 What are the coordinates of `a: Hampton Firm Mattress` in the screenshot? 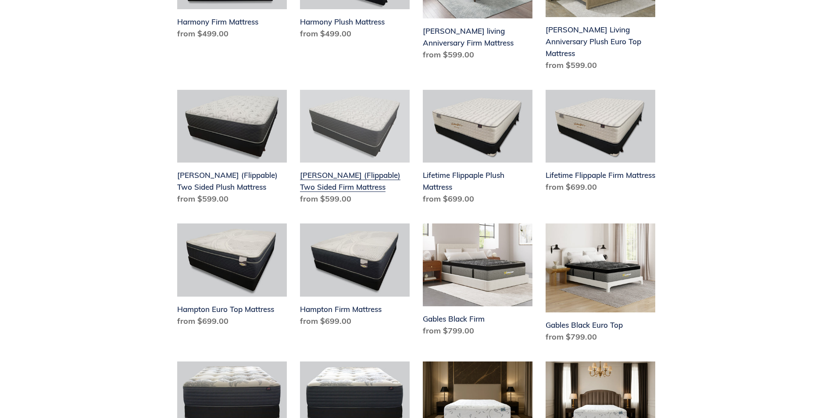 It's located at (355, 277).